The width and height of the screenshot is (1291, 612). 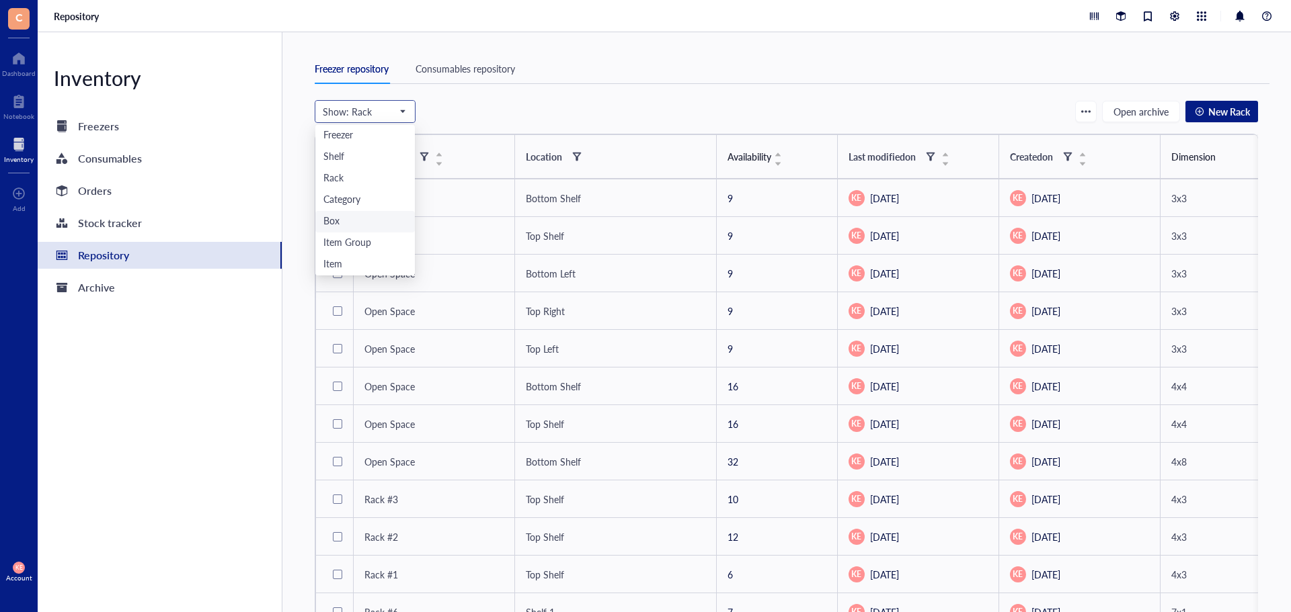 What do you see at coordinates (110, 223) in the screenshot?
I see `div: Stock tracker` at bounding box center [110, 223].